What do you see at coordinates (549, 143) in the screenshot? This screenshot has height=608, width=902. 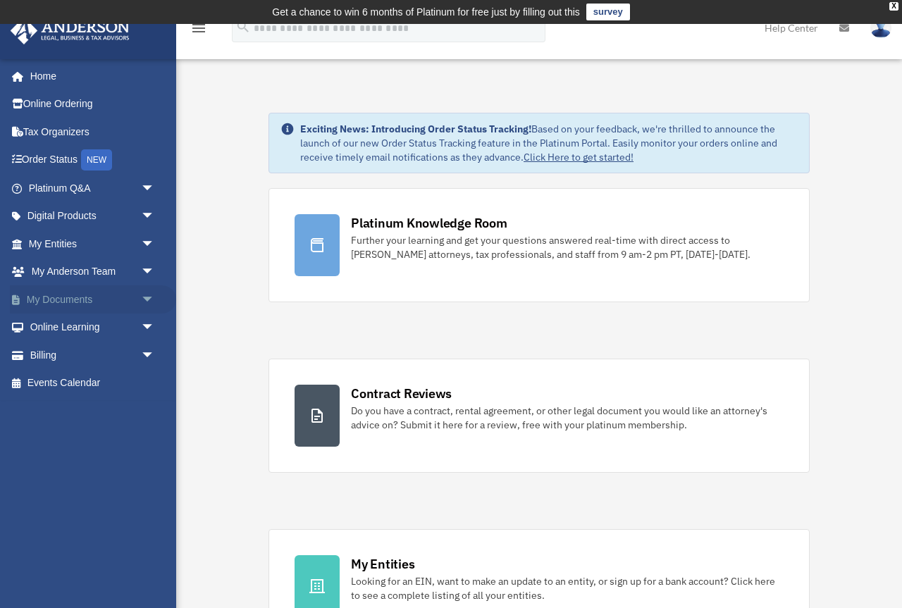 I see `div: Based on your feedback, we're thrilled to announce the launch of our new Order Status Tracking fe...` at bounding box center [549, 143].